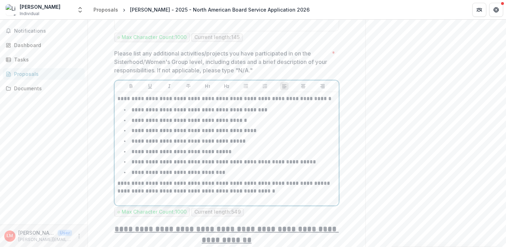 This screenshot has height=247, width=506. Describe the element at coordinates (303, 86) in the screenshot. I see `button: Align Center` at that location.